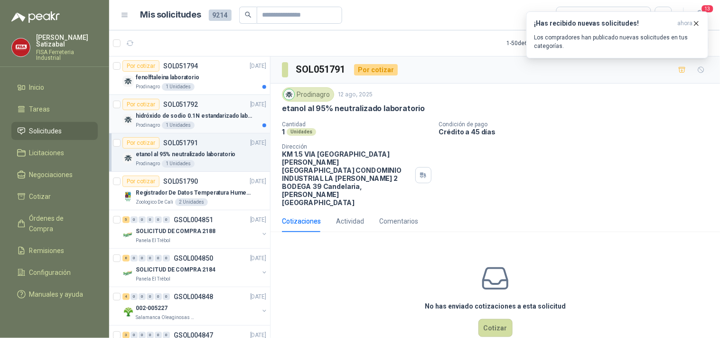  What do you see at coordinates (153, 279) in the screenshot?
I see `p: Panela El Trébol` at bounding box center [153, 279].